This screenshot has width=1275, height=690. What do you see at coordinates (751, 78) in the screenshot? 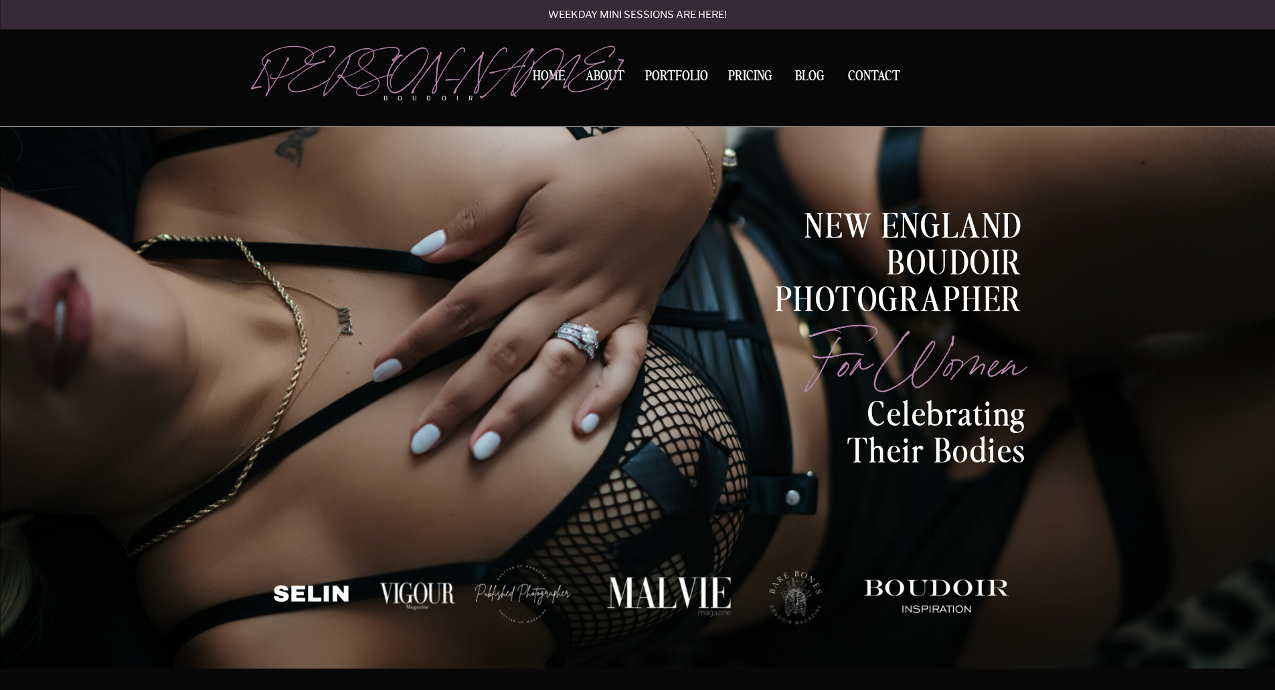
I see `a: Pricing` at bounding box center [751, 78].